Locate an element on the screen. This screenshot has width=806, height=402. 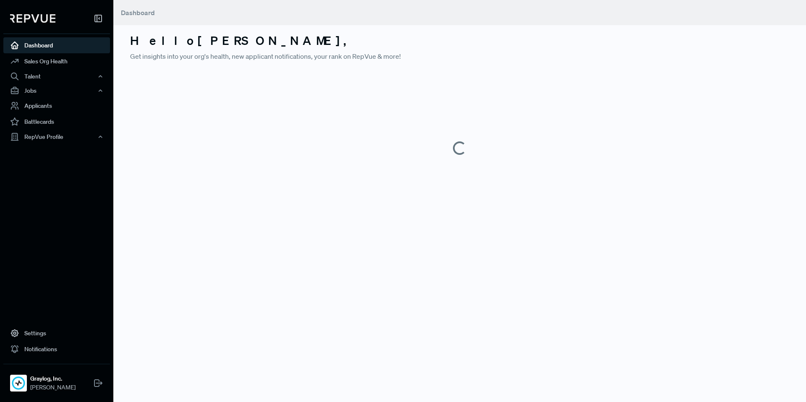
a: Sales Org Health is located at coordinates (57, 61).